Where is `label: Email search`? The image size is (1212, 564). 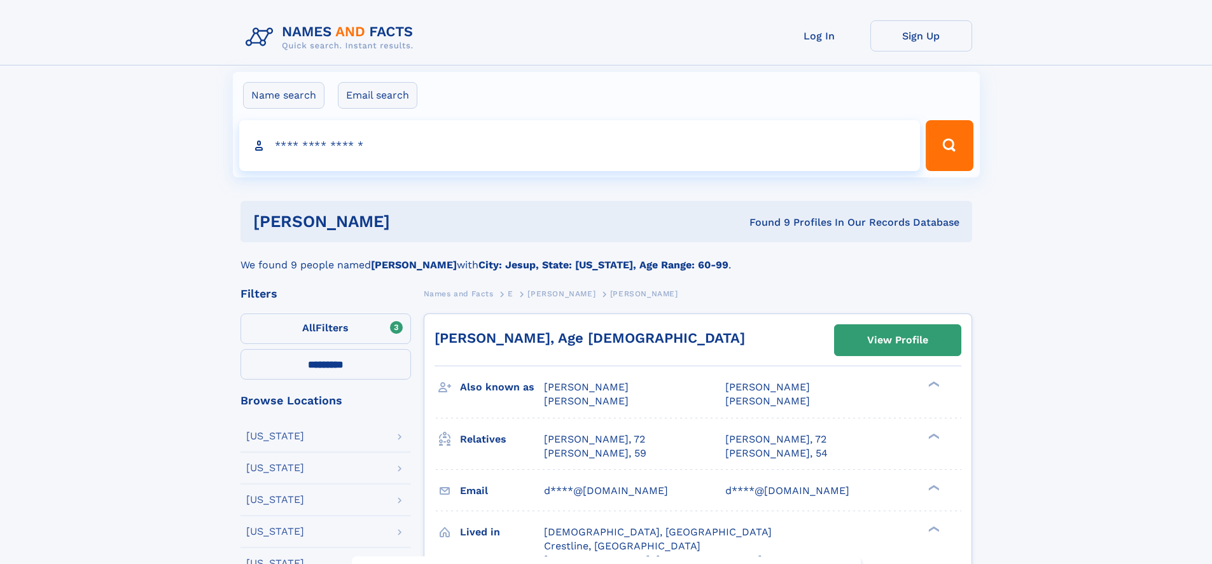 label: Email search is located at coordinates (377, 95).